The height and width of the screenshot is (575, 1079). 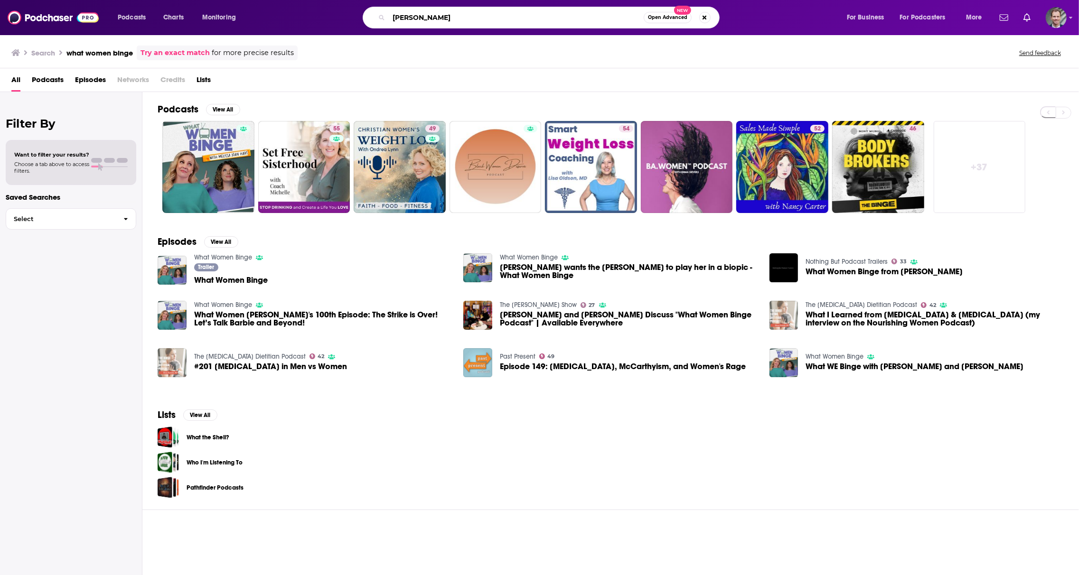 What do you see at coordinates (221, 242) in the screenshot?
I see `button: View All` at bounding box center [221, 242].